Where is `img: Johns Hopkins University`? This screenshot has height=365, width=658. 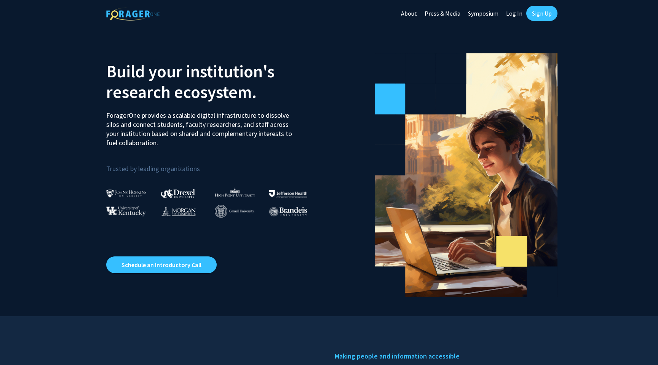 img: Johns Hopkins University is located at coordinates (126, 193).